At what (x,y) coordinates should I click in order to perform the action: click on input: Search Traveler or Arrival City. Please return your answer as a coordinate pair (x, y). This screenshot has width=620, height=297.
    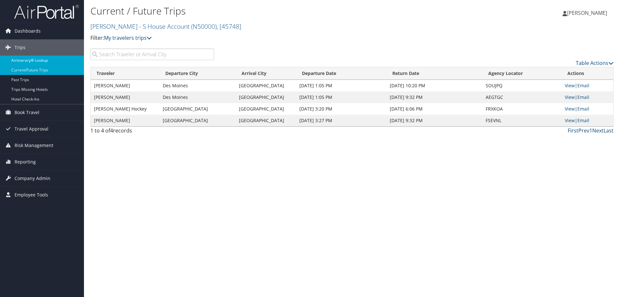
    Looking at the image, I should click on (152, 54).